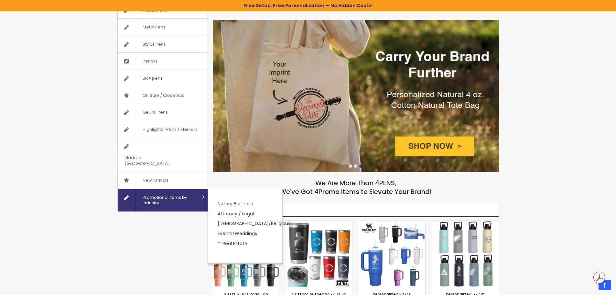 Image resolution: width=616 pixels, height=295 pixels. What do you see at coordinates (236, 213) in the screenshot?
I see `a: Attorney / Legal` at bounding box center [236, 213].